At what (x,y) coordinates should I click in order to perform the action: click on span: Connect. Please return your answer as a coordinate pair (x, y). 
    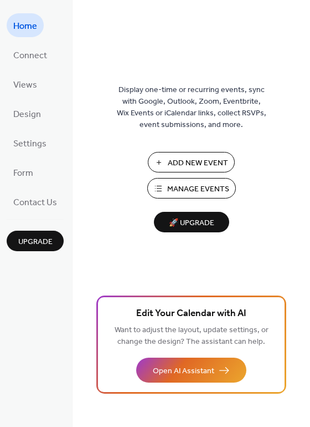
    Looking at the image, I should click on (30, 55).